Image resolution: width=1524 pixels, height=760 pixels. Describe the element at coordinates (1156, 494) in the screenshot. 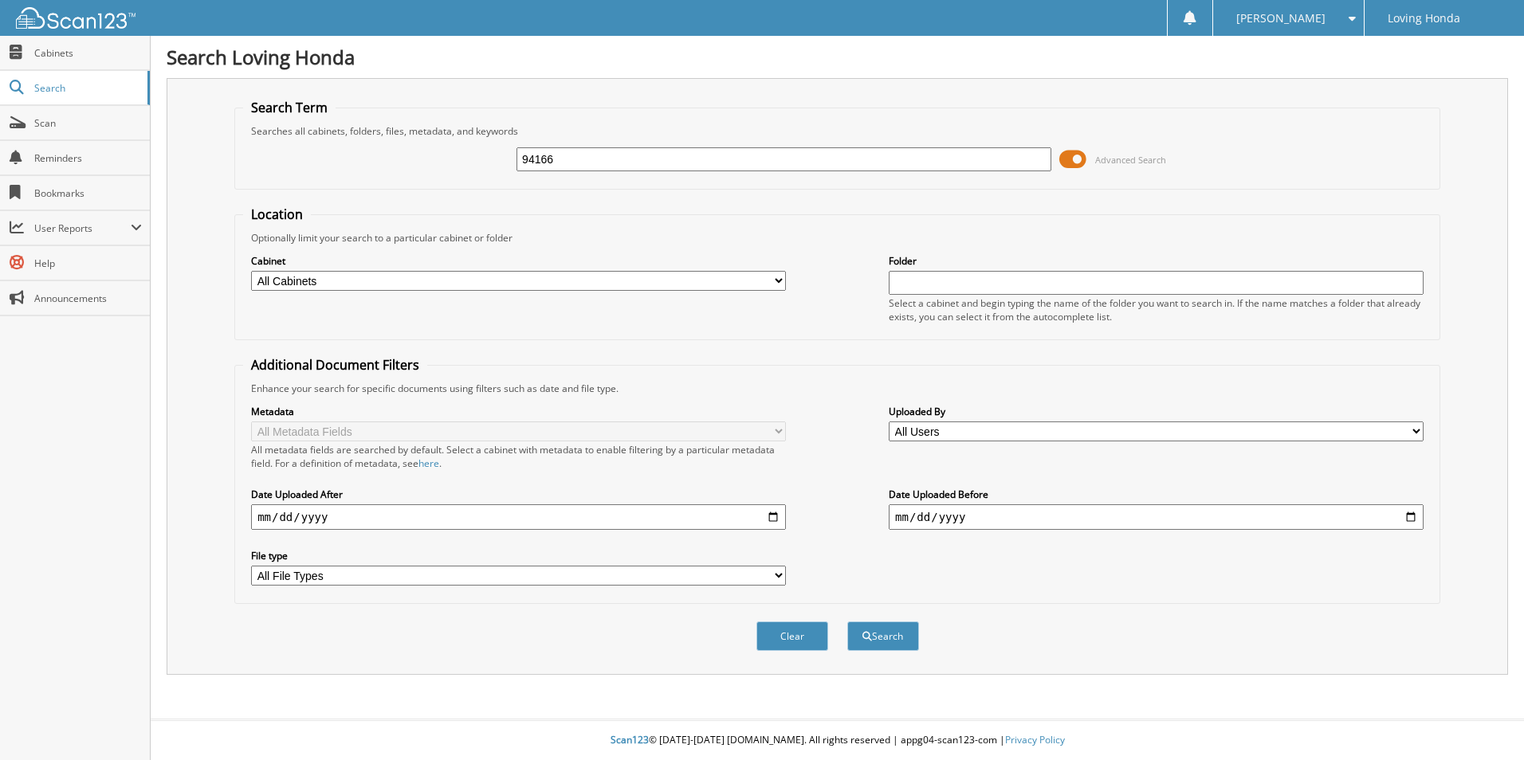

I see `label: Date Uploaded Before` at that location.